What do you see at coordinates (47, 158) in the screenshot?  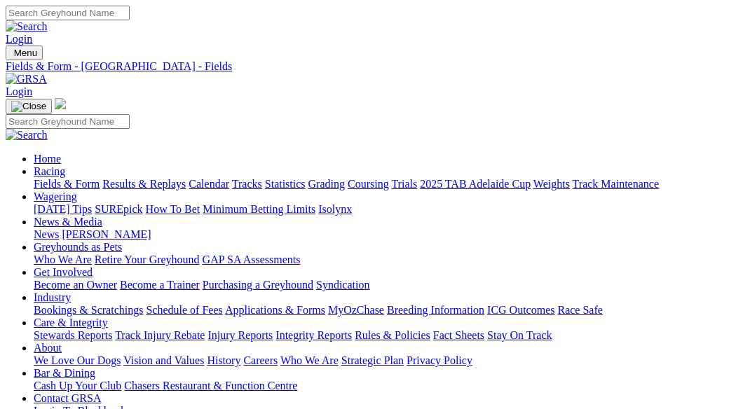 I see `a: Home` at bounding box center [47, 158].